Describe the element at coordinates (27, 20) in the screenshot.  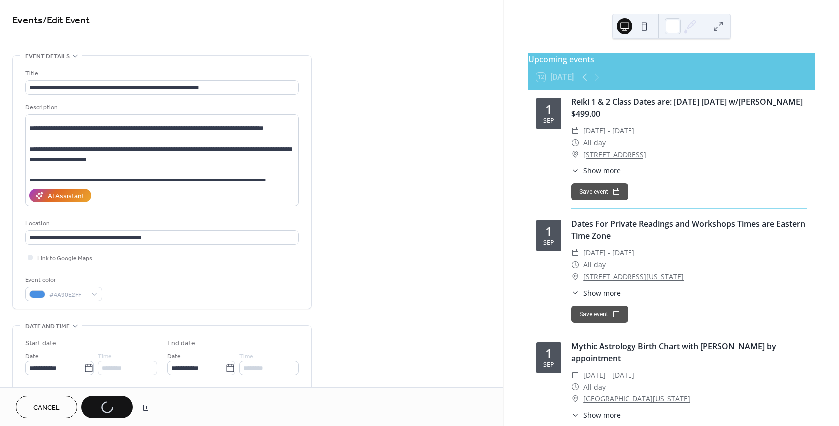
I see `a: Events` at that location.